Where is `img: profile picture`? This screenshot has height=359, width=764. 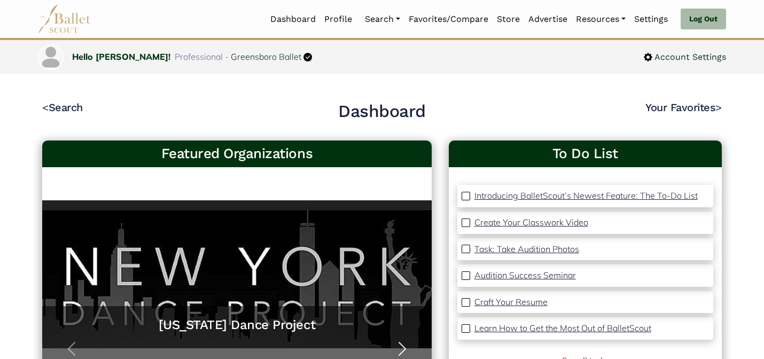
img: profile picture is located at coordinates (51, 57).